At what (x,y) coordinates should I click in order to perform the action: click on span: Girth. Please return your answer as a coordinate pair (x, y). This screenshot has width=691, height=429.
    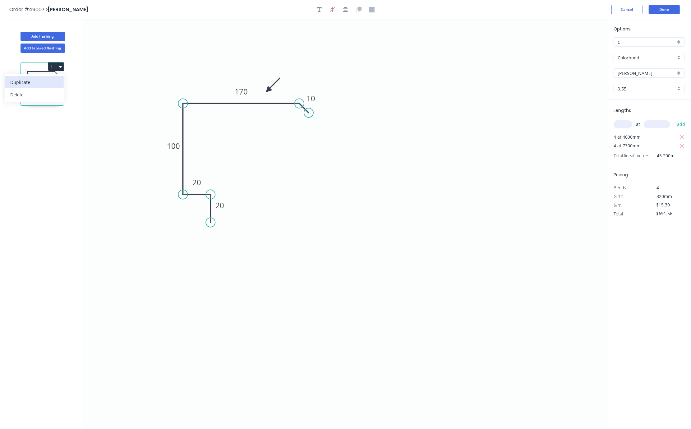
    Looking at the image, I should click on (618, 196).